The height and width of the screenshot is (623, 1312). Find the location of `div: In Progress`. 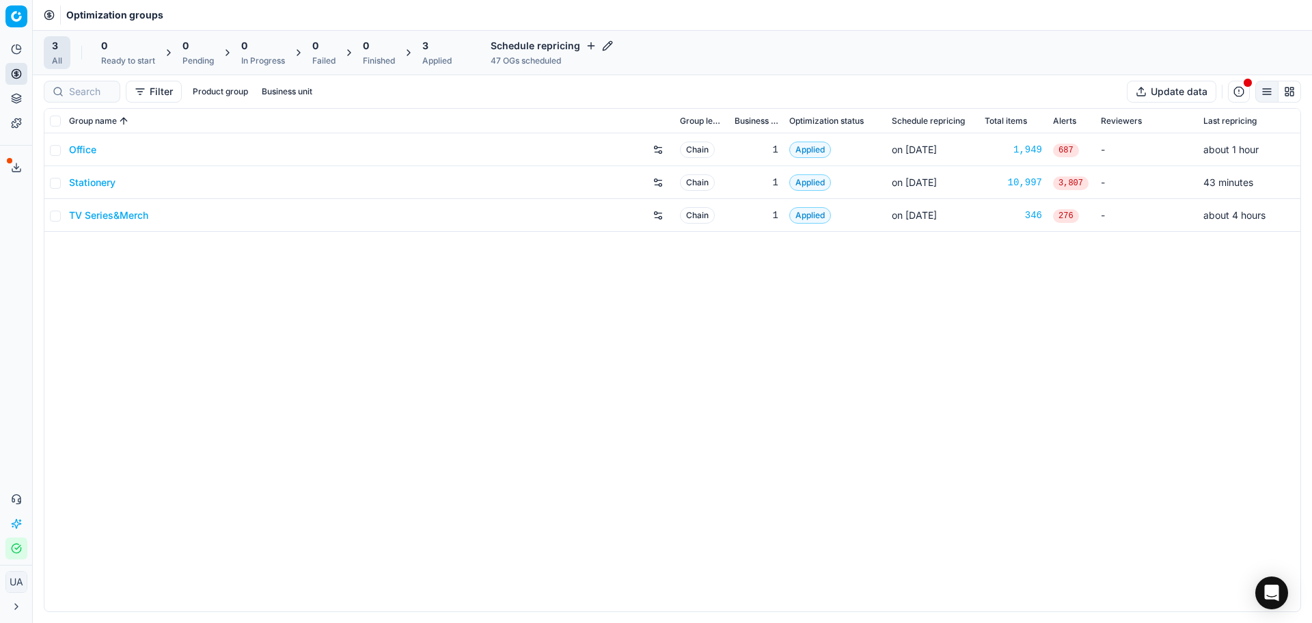

div: In Progress is located at coordinates (263, 61).